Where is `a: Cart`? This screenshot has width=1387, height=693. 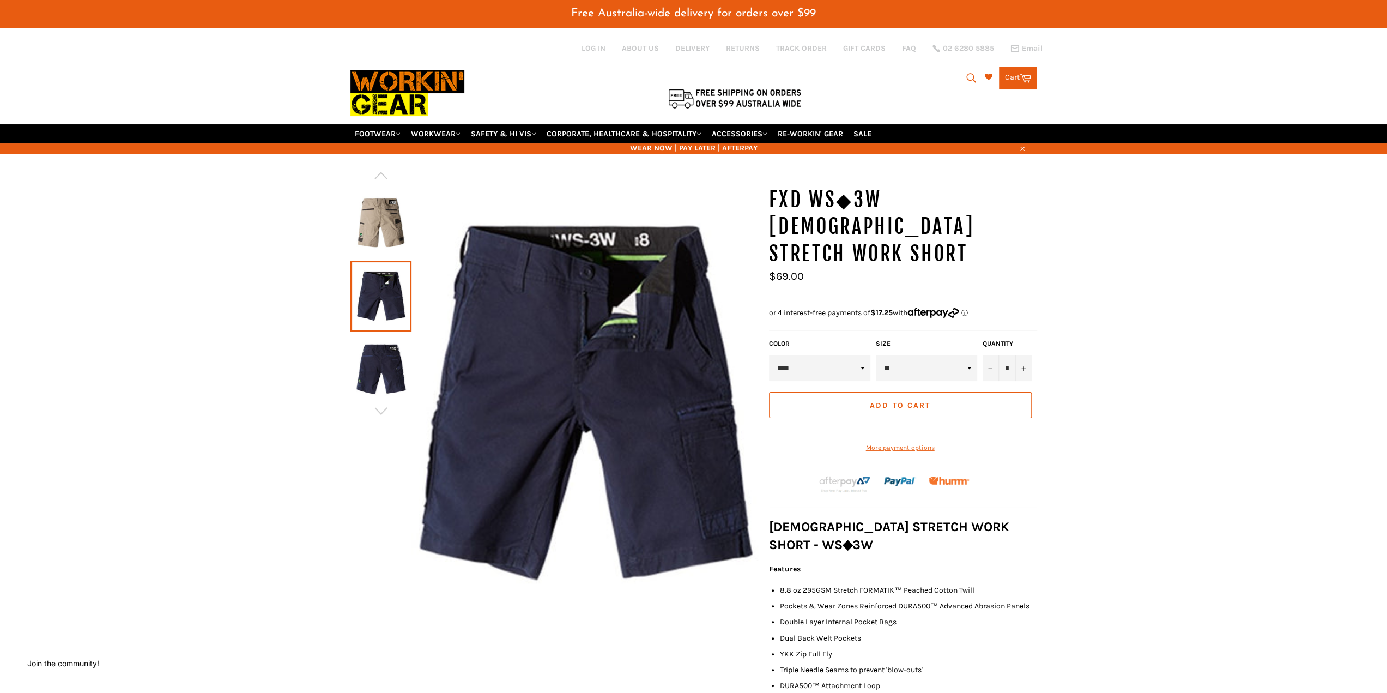
a: Cart is located at coordinates (1017, 78).